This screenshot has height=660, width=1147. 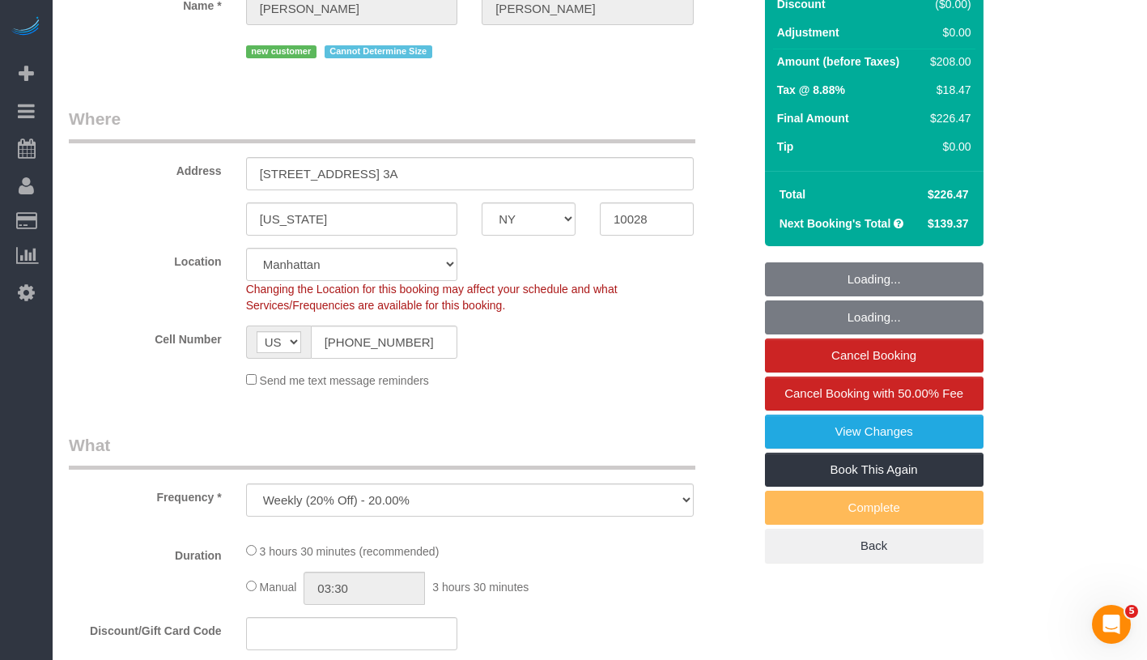 I want to click on span: $226.47, so click(x=948, y=194).